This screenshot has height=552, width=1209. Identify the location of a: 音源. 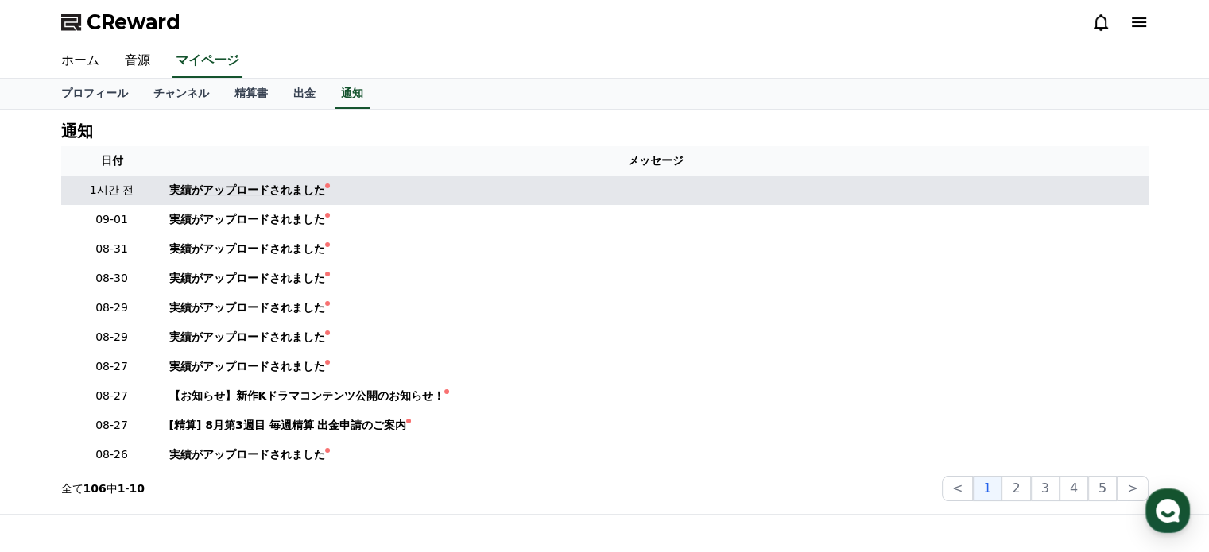
(137, 61).